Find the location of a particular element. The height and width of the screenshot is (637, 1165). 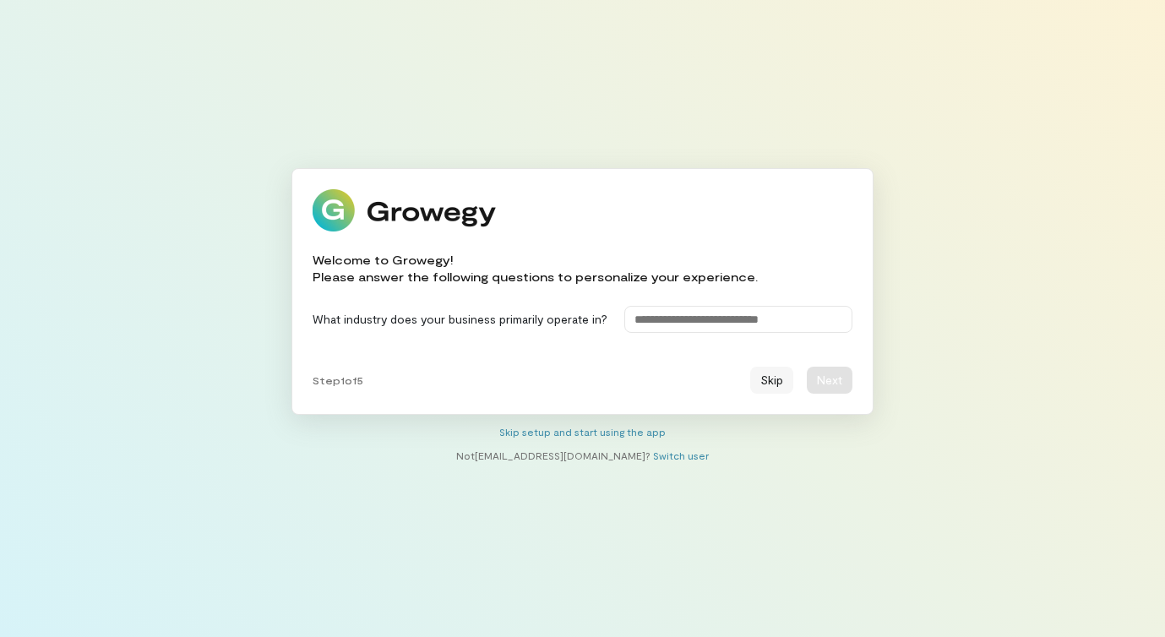

button: Skip is located at coordinates (771, 380).